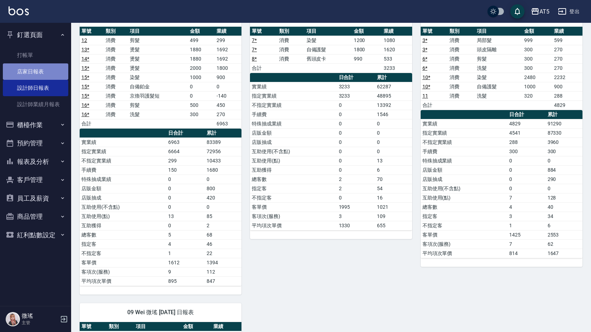 The width and height of the screenshot is (591, 332). I want to click on td: 指定客, so click(123, 244).